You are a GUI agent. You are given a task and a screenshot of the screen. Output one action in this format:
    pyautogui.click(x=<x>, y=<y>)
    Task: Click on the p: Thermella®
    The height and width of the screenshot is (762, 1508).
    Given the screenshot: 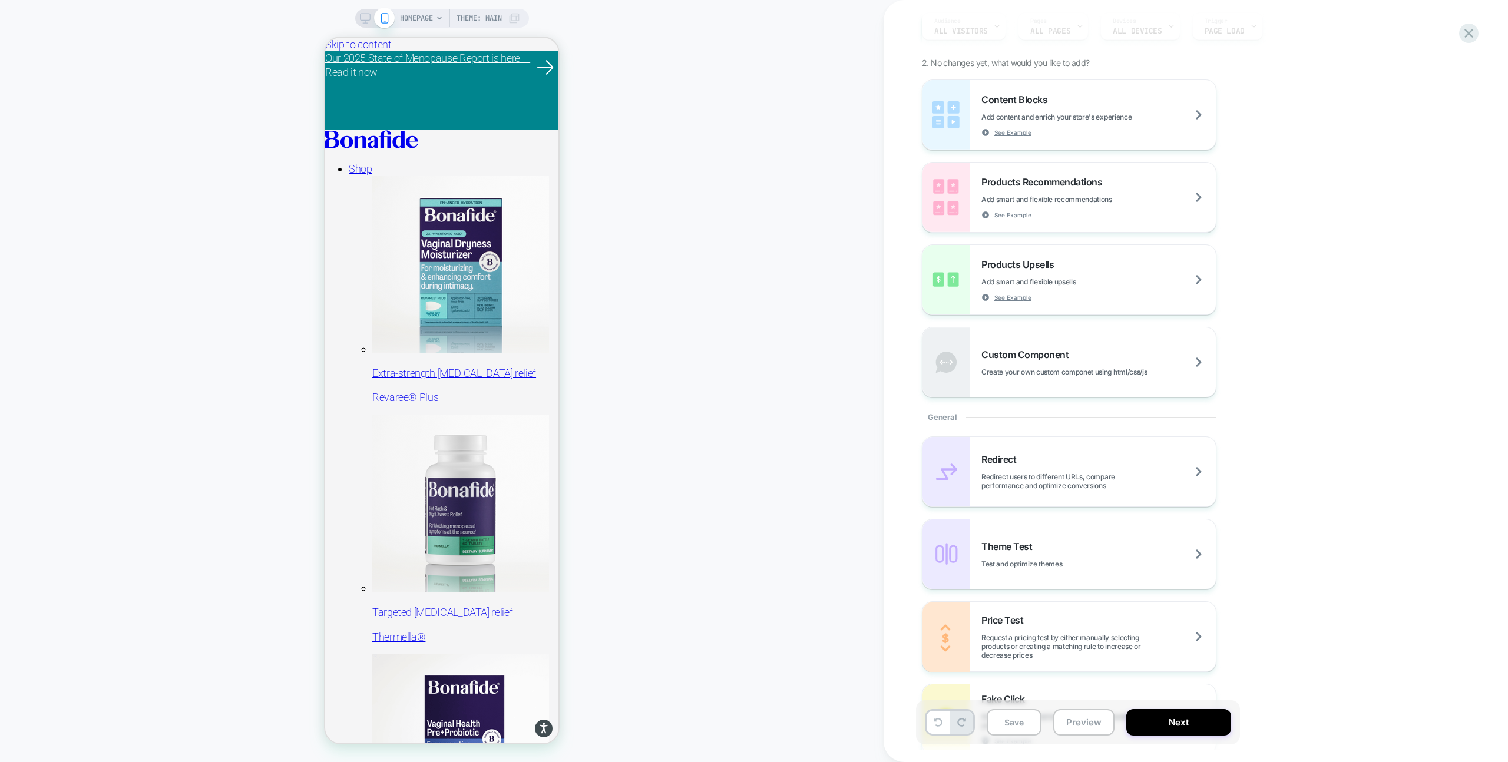 What is the action you would take?
    pyautogui.click(x=140, y=599)
    